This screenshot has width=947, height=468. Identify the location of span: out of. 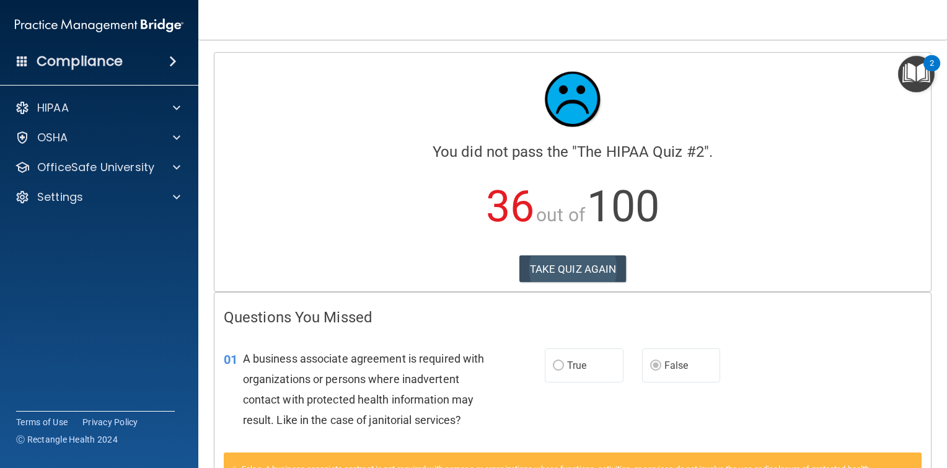
(560, 215).